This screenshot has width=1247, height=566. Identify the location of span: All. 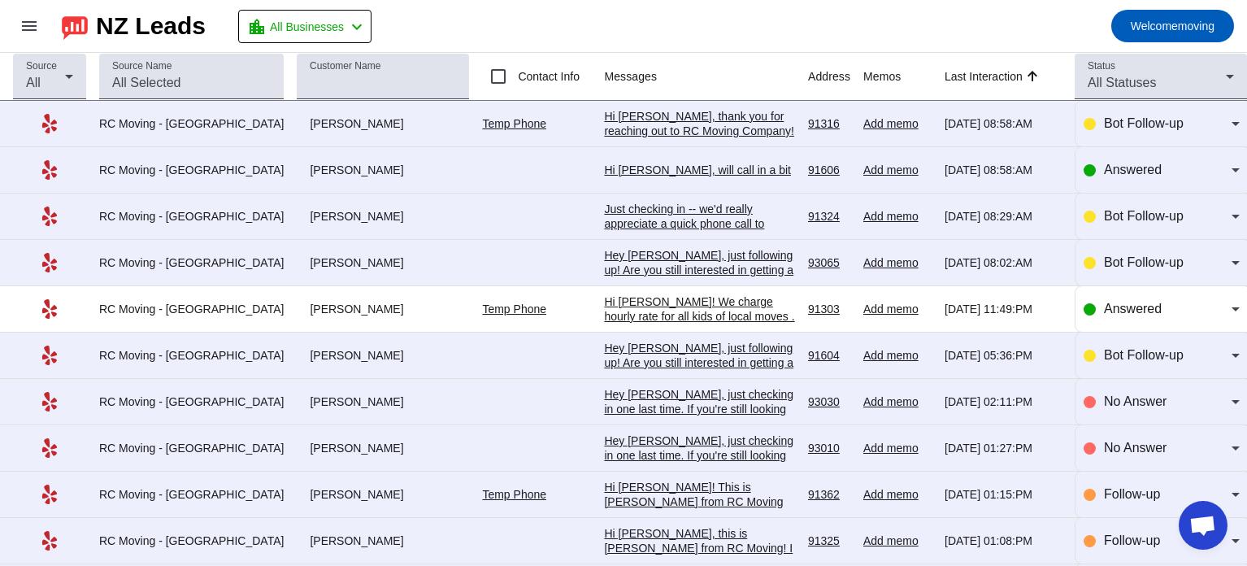
(33, 82).